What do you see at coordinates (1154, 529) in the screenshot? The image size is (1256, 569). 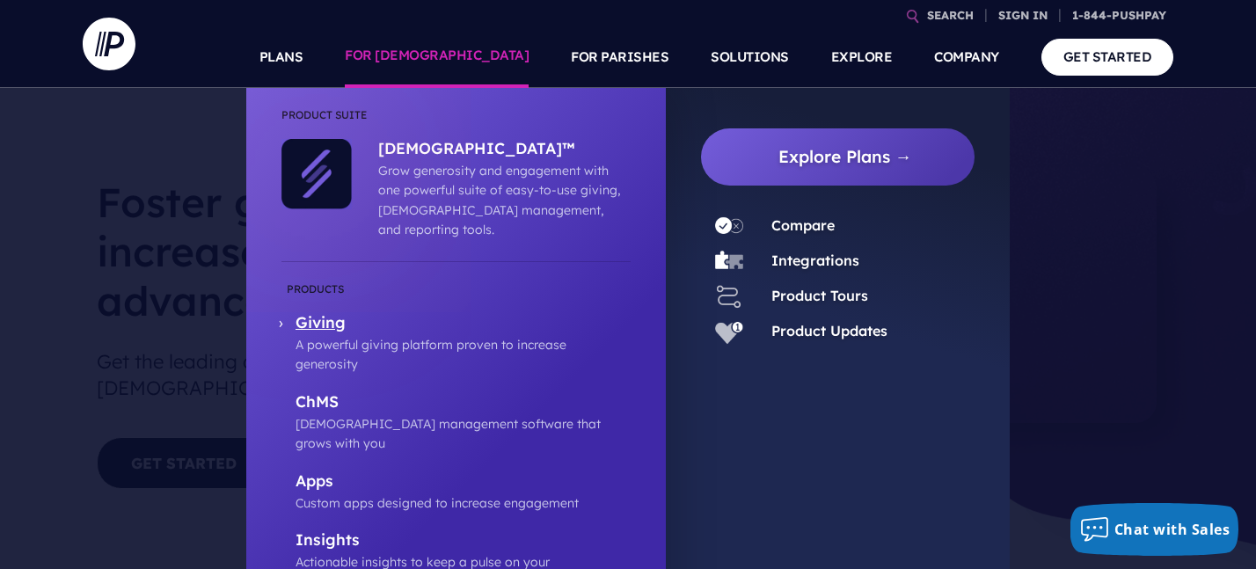 I see `button: Chat with Sales` at bounding box center [1154, 529].